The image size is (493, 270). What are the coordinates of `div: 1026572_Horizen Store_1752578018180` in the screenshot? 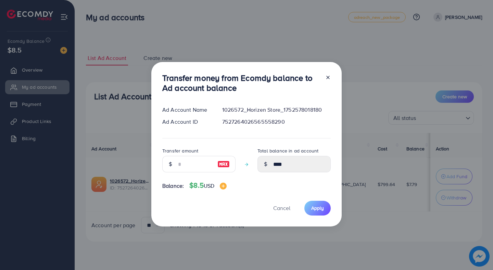 It's located at (276, 110).